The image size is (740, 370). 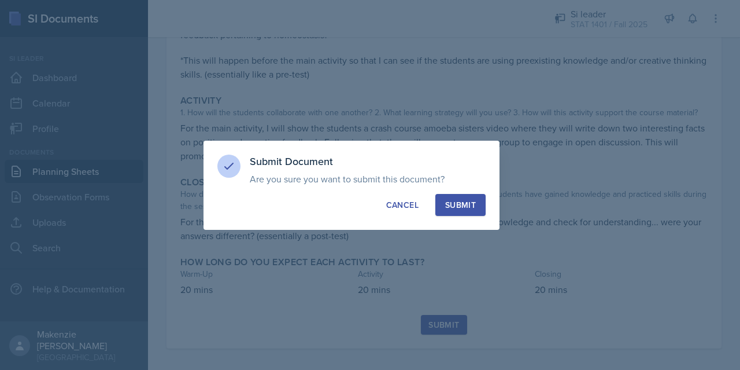 What do you see at coordinates (368, 179) in the screenshot?
I see `p: Are you sure you want to submit this document?` at bounding box center [368, 179].